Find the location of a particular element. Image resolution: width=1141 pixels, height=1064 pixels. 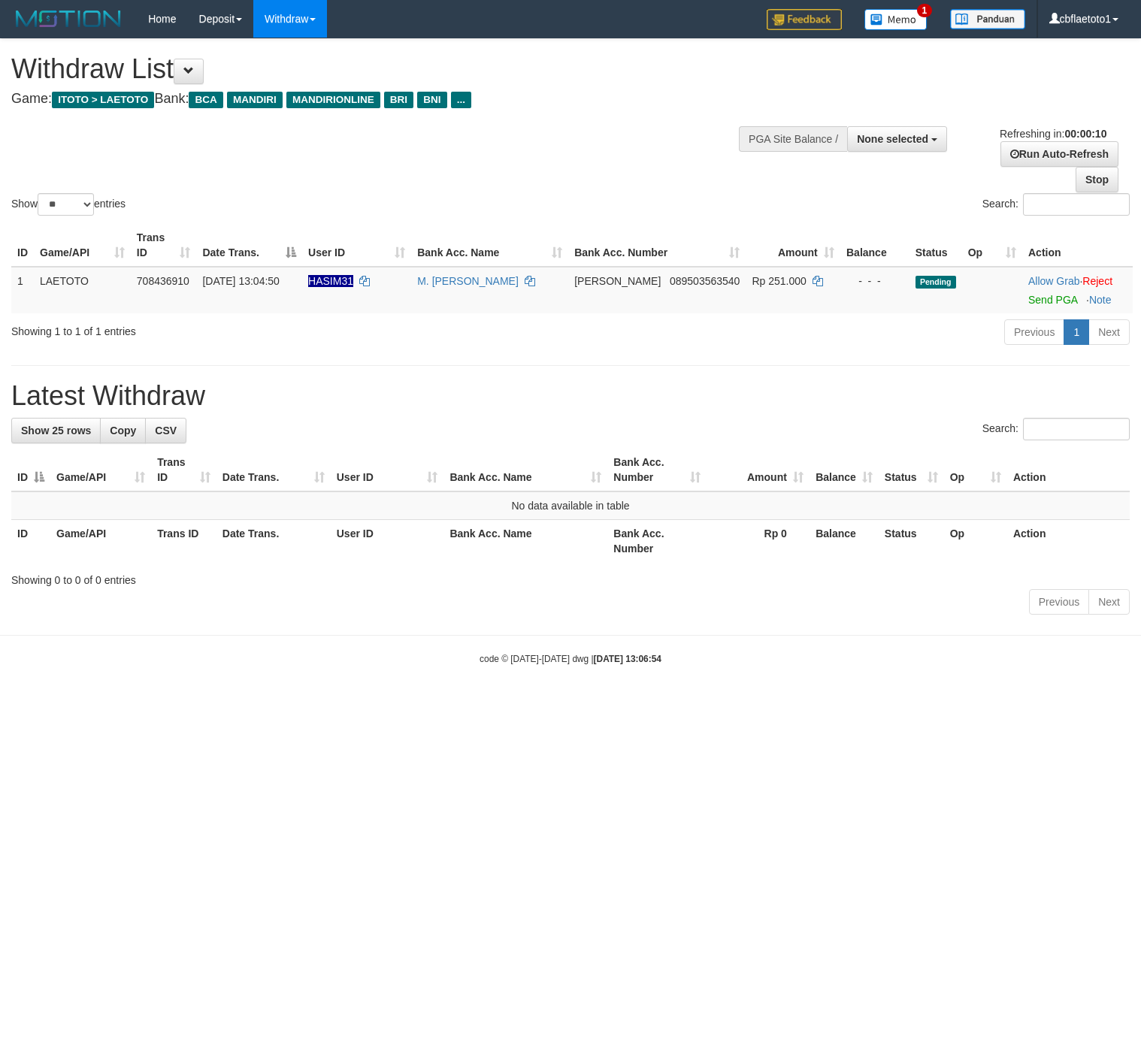

th: Date Trans.: activate to sort column descending is located at coordinates (249, 245).